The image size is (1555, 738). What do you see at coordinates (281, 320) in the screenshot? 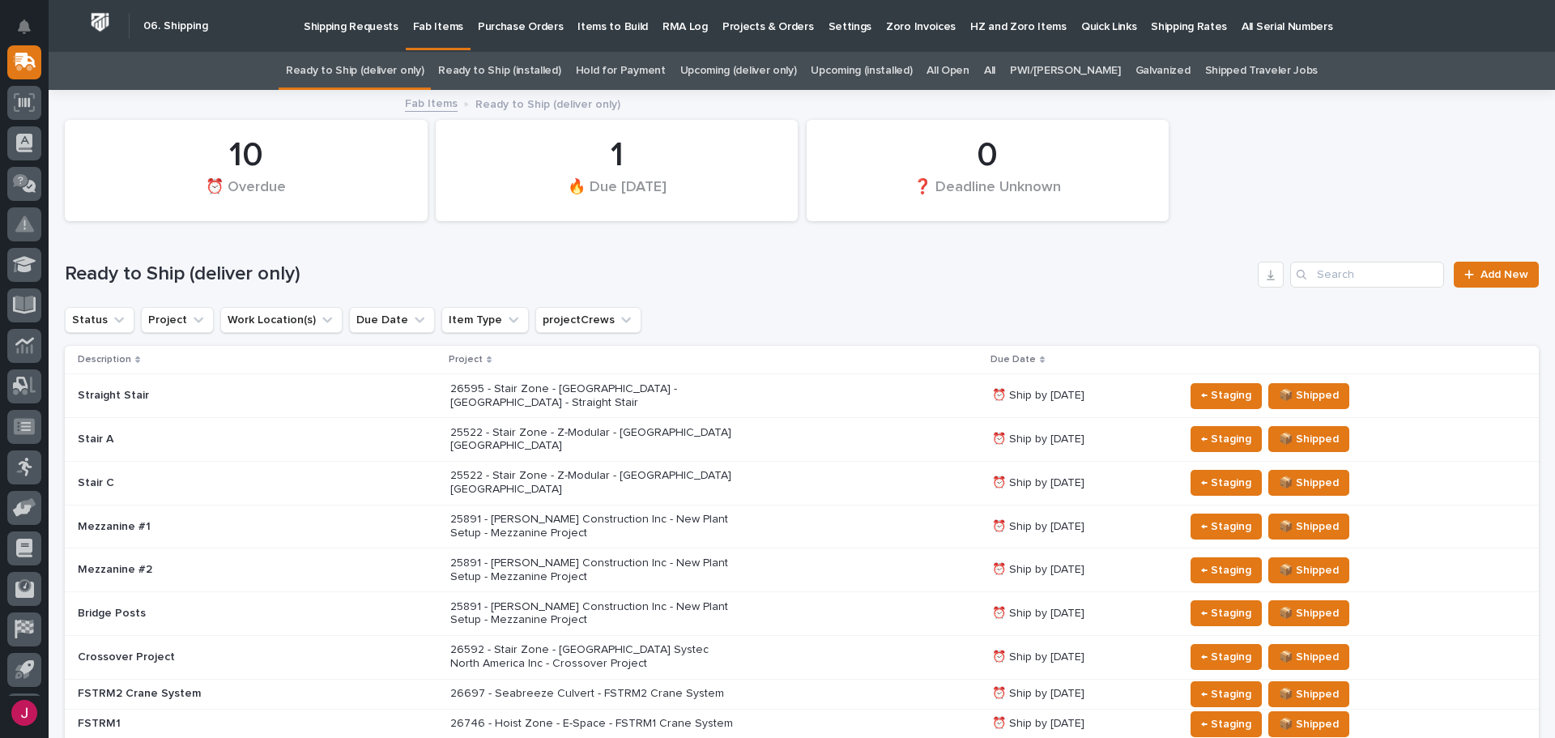
I see `button: Work Location(s)` at bounding box center [281, 320].